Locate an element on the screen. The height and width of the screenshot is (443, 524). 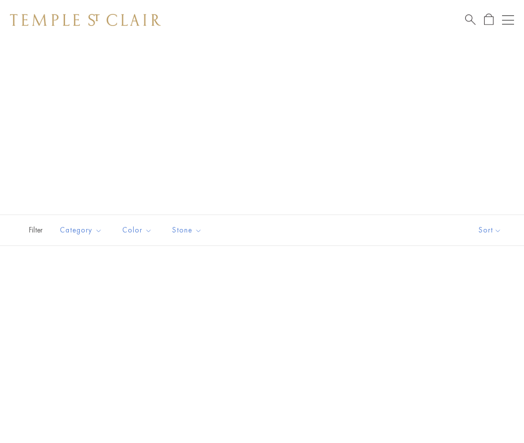
a: Search is located at coordinates (470, 19).